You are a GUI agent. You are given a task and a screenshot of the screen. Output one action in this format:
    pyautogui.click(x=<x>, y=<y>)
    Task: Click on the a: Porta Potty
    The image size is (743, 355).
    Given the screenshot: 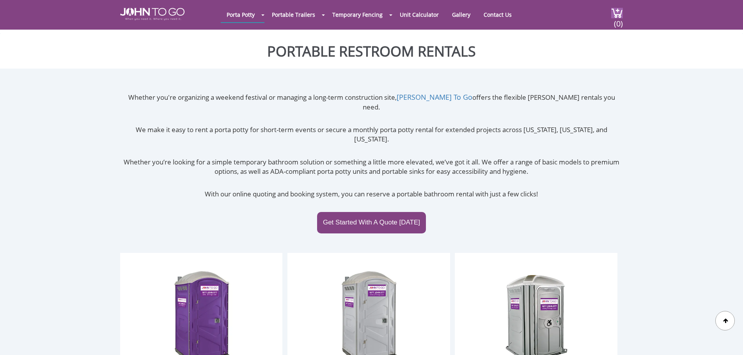 What is the action you would take?
    pyautogui.click(x=241, y=14)
    